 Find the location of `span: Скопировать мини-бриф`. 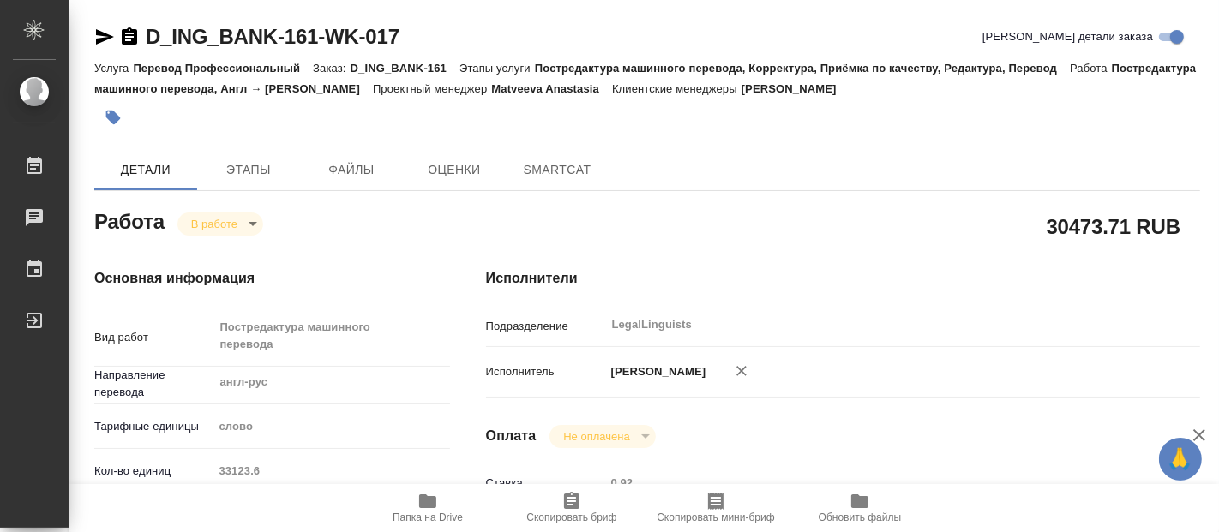

span: Скопировать мини-бриф is located at coordinates (715, 518).